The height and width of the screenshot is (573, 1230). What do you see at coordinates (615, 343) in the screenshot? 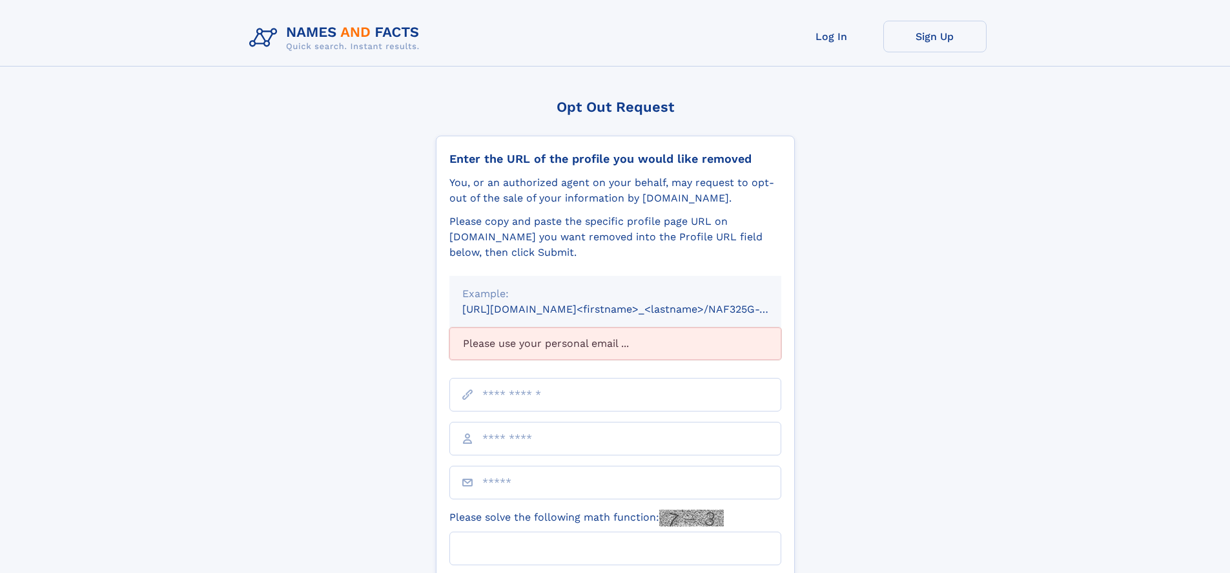
I see `div: Please use your personal email ...` at bounding box center [615, 343].